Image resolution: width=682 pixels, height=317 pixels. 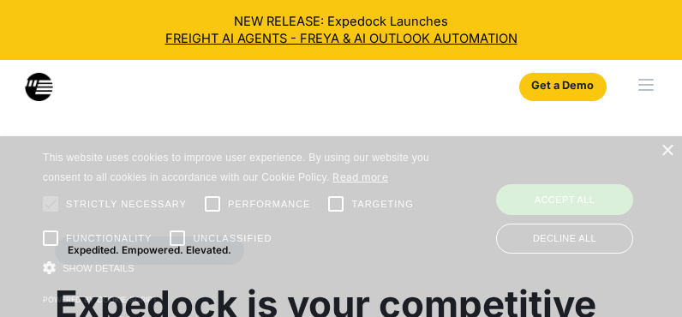 I want to click on div: menu, so click(x=647, y=85).